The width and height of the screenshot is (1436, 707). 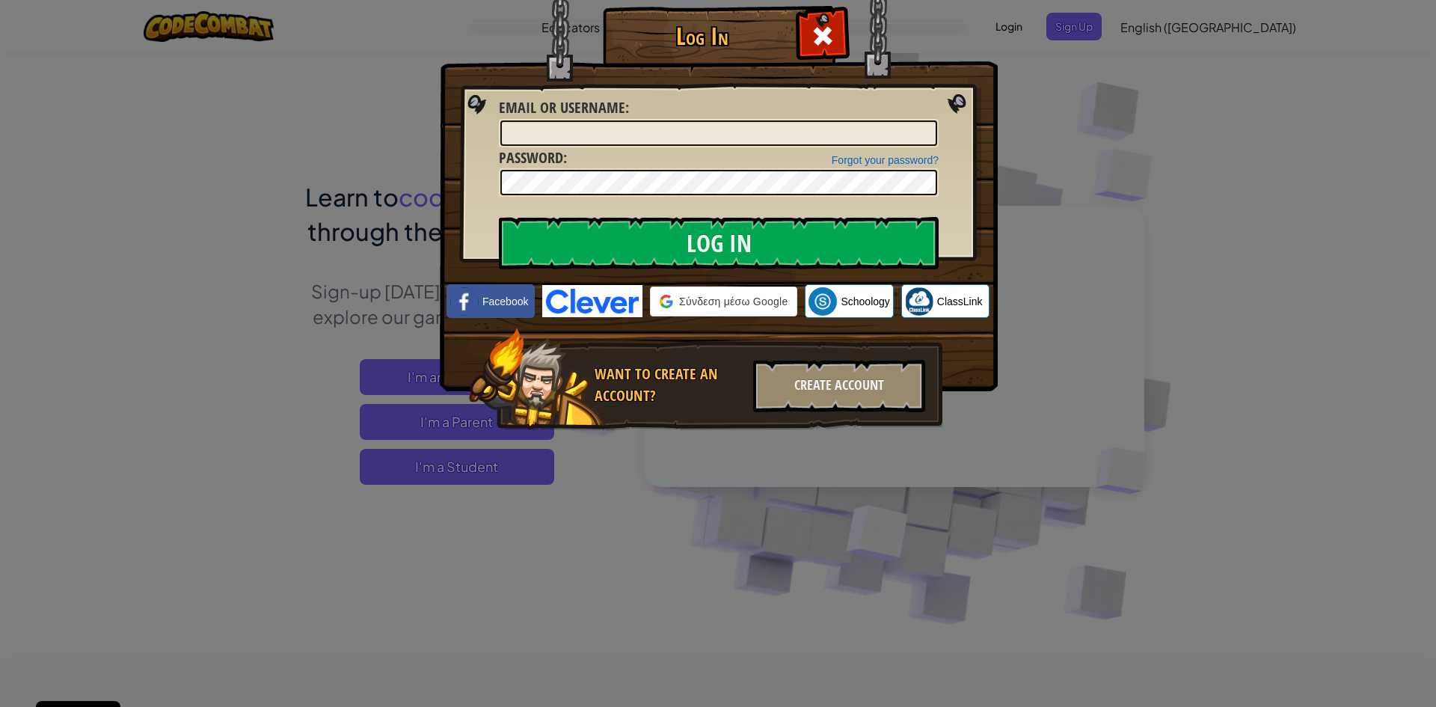 What do you see at coordinates (723, 301) in the screenshot?
I see `div: Σύνδεση μέσω Google` at bounding box center [723, 301].